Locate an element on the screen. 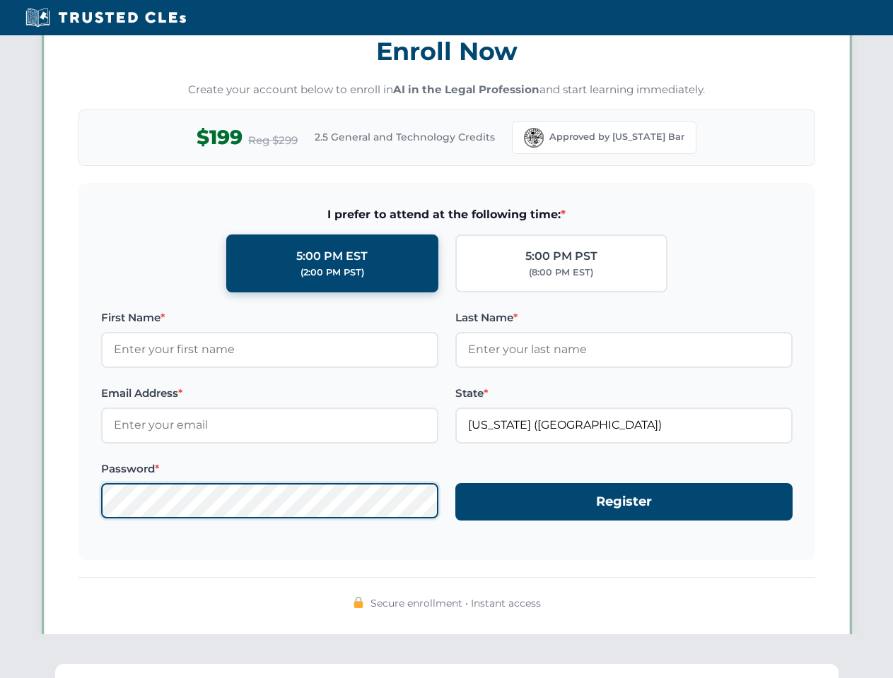  div: 5:00 PM EST is located at coordinates (331, 257).